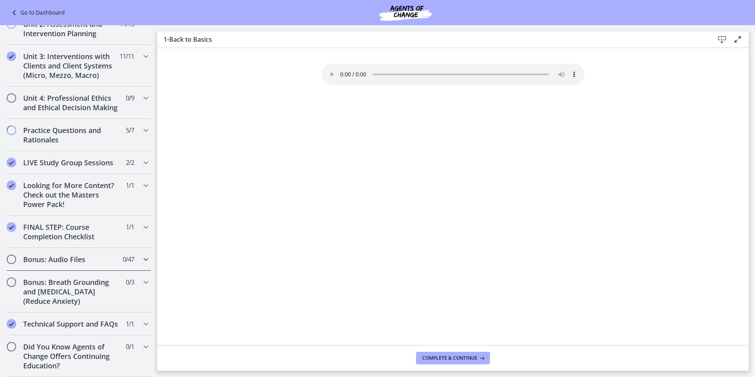 The width and height of the screenshot is (755, 377). I want to click on h2: Technical Support and FAQs, so click(71, 324).